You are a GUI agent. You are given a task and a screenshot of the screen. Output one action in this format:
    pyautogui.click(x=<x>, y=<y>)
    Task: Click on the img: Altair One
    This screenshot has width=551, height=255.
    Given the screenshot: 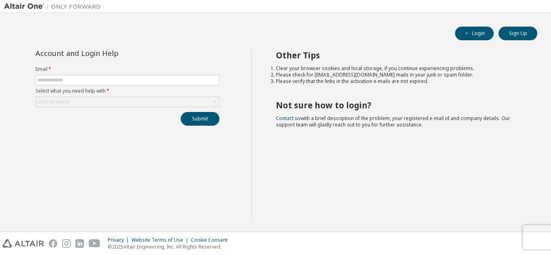 What is the action you would take?
    pyautogui.click(x=54, y=6)
    